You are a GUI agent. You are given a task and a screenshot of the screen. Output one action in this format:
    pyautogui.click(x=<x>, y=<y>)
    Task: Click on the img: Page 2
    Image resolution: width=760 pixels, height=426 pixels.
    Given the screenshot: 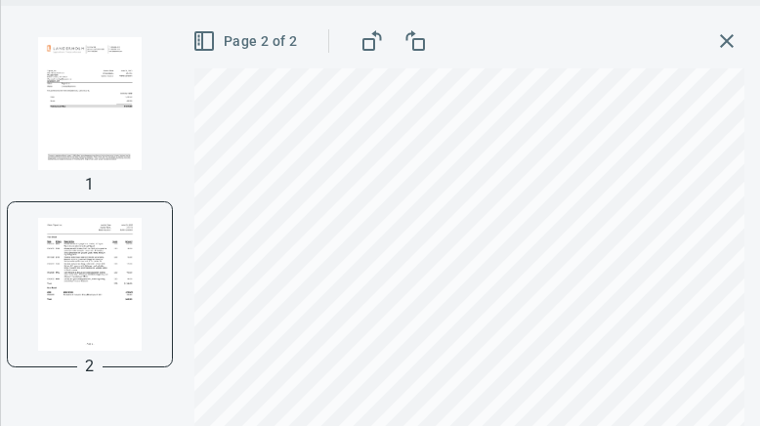 What is the action you would take?
    pyautogui.click(x=90, y=284)
    